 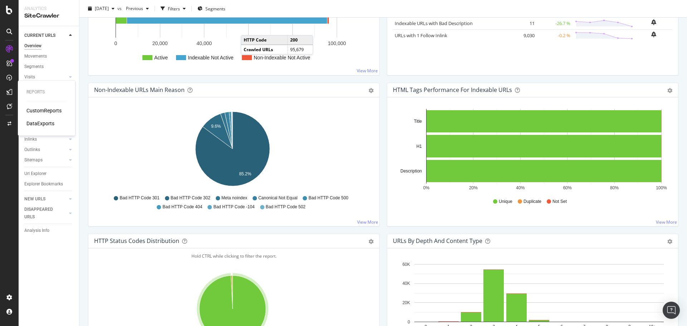 What do you see at coordinates (419, 146) in the screenshot?
I see `text: H1` at bounding box center [419, 146].